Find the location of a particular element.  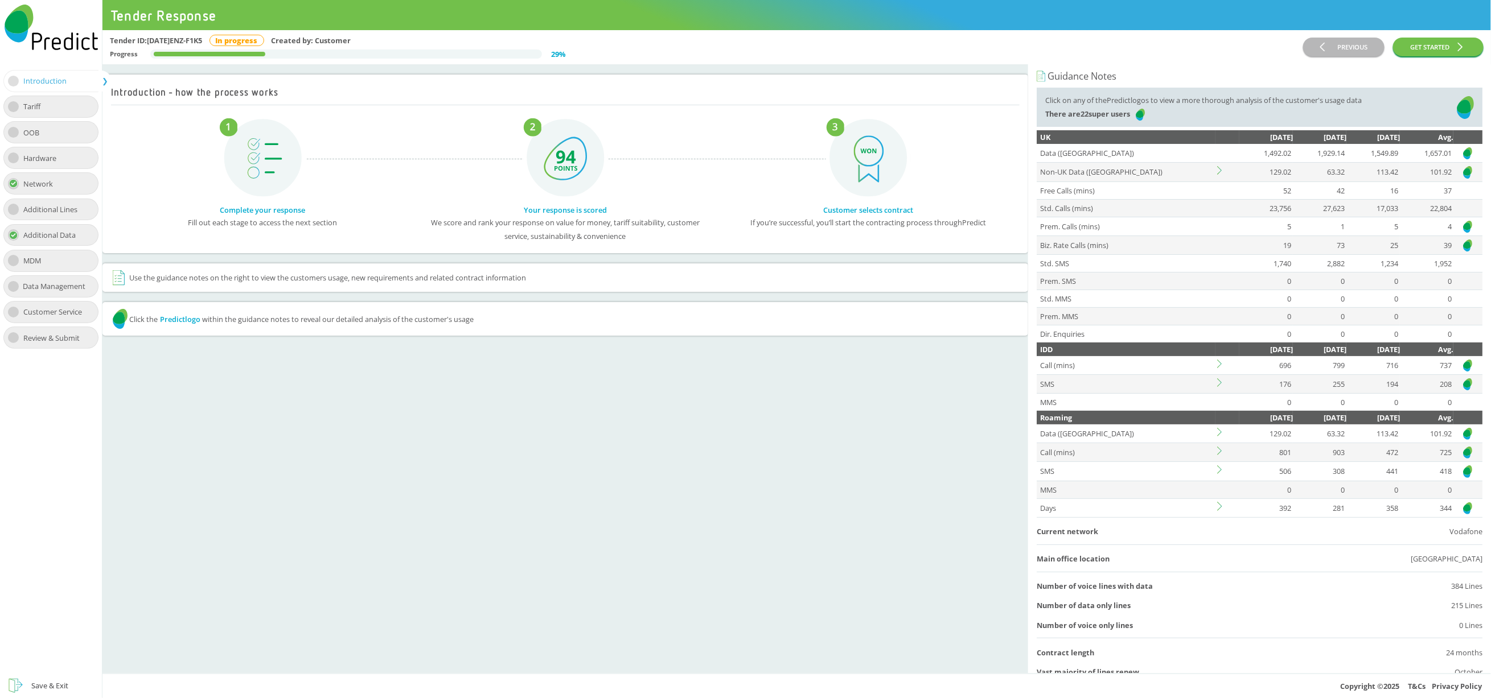

button: GET STARTED is located at coordinates (1438, 47).